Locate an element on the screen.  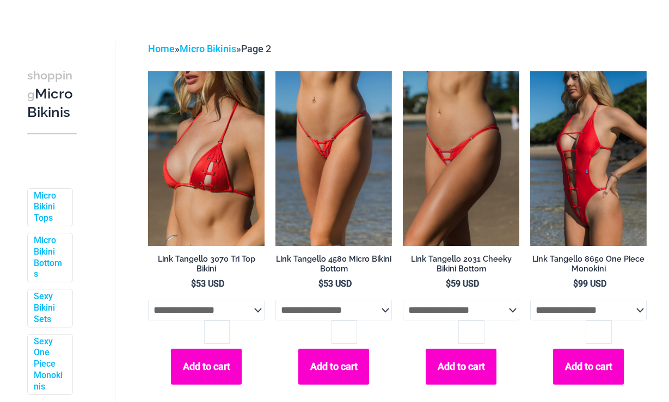
a: Link Tangello 8650 One Piece Monokini 11Link Tangello 8650 One Piece Monokini 12Link Tangello 865... is located at coordinates (589, 158).